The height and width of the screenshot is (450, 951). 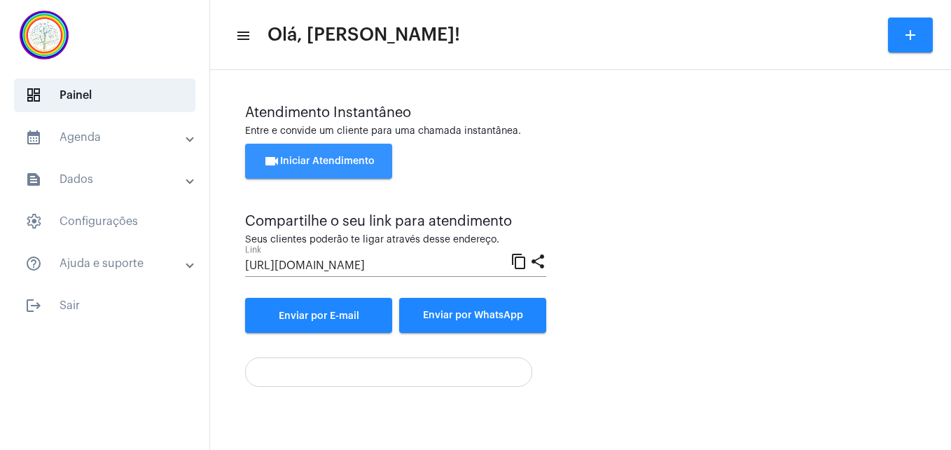 What do you see at coordinates (106, 179) in the screenshot?
I see `mat-panel-title: Dados` at bounding box center [106, 179].